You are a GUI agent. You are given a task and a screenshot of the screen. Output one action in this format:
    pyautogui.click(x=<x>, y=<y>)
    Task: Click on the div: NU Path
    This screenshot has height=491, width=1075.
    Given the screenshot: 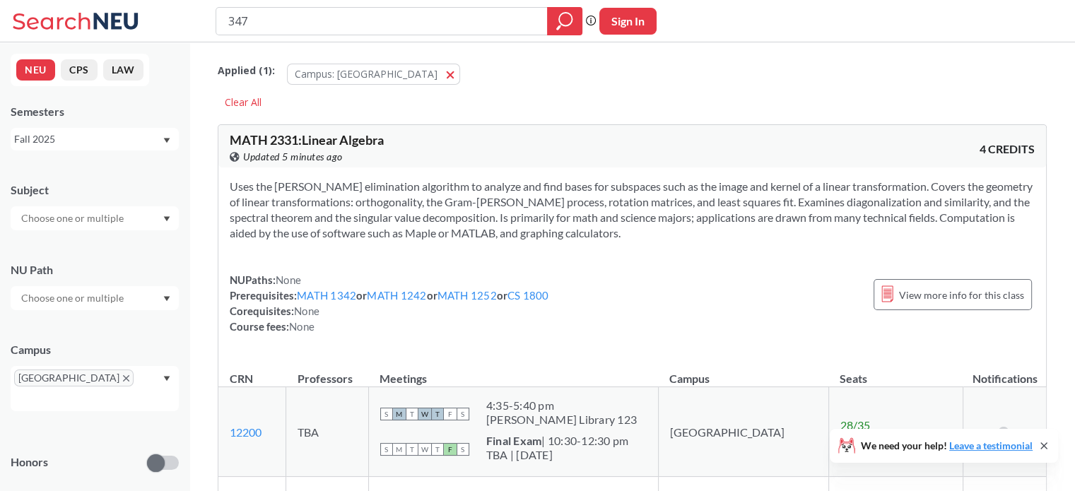 What is the action you would take?
    pyautogui.click(x=95, y=270)
    